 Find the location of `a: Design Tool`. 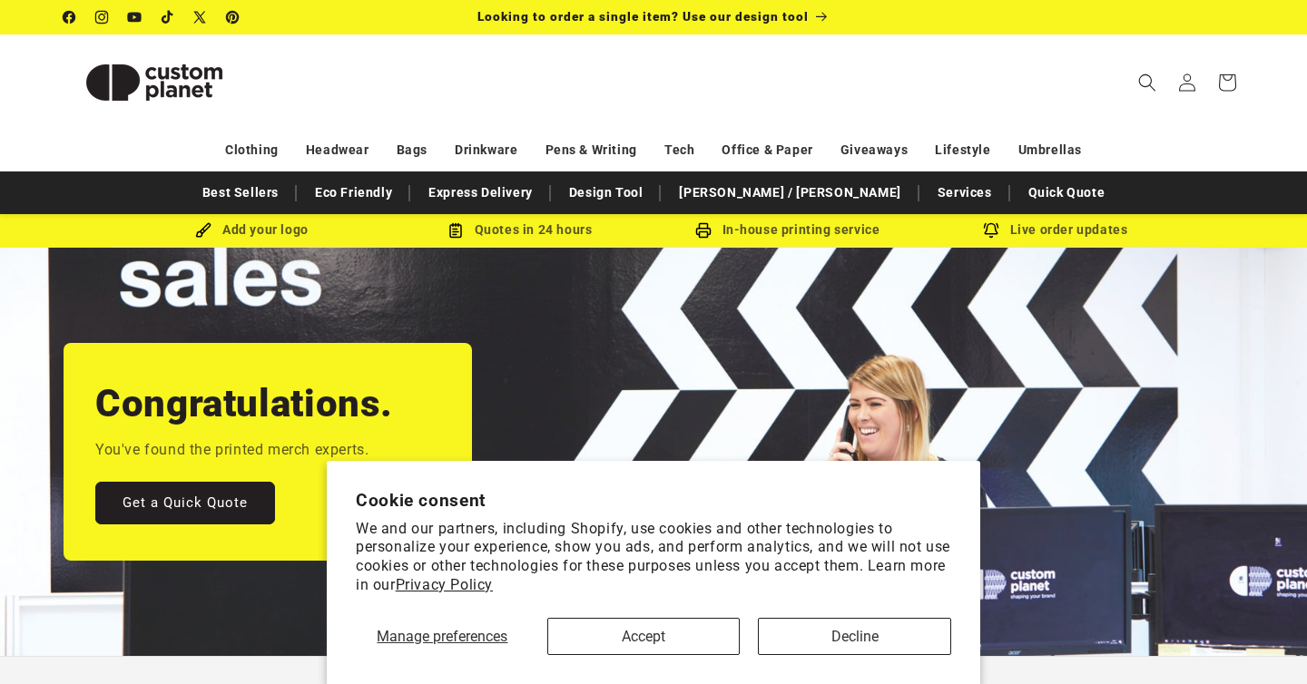

a: Design Tool is located at coordinates (606, 192).